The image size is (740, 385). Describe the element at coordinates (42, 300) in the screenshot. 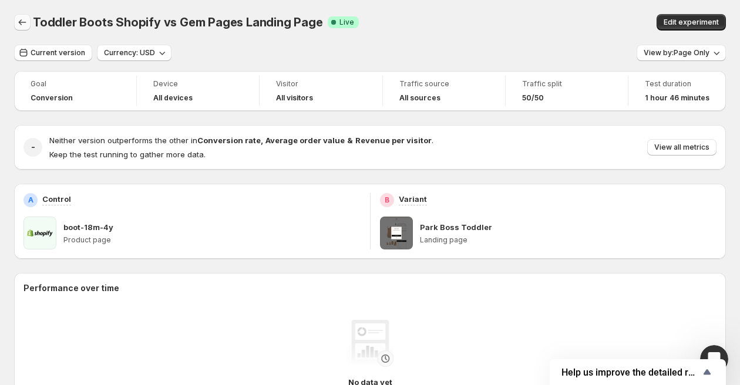

I see `button: Gif picker` at that location.